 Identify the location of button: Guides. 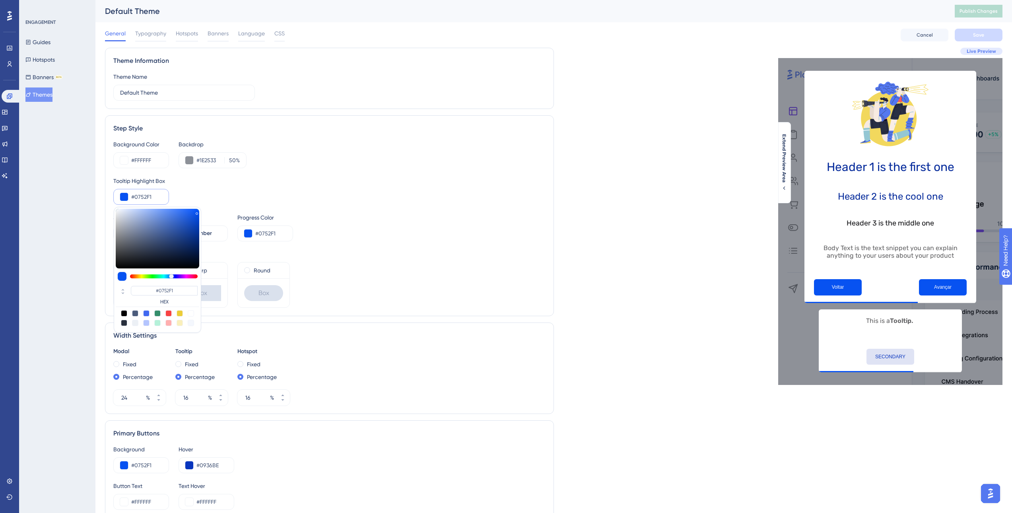
(38, 42).